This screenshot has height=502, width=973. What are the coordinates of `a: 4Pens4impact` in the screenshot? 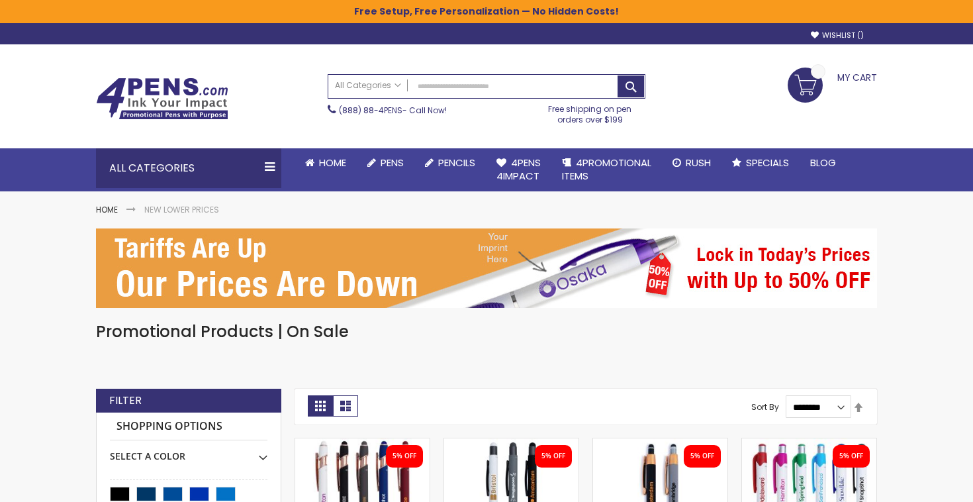 It's located at (519, 170).